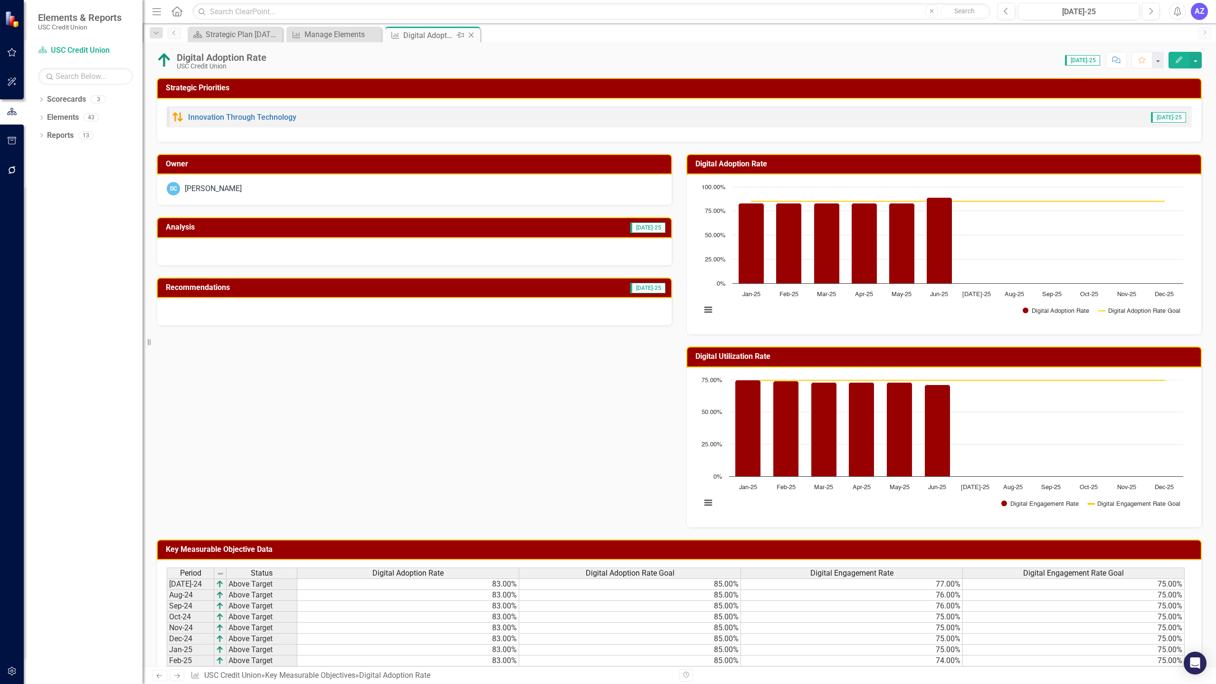  What do you see at coordinates (786, 487) in the screenshot?
I see `text: Feb-25` at bounding box center [786, 487].